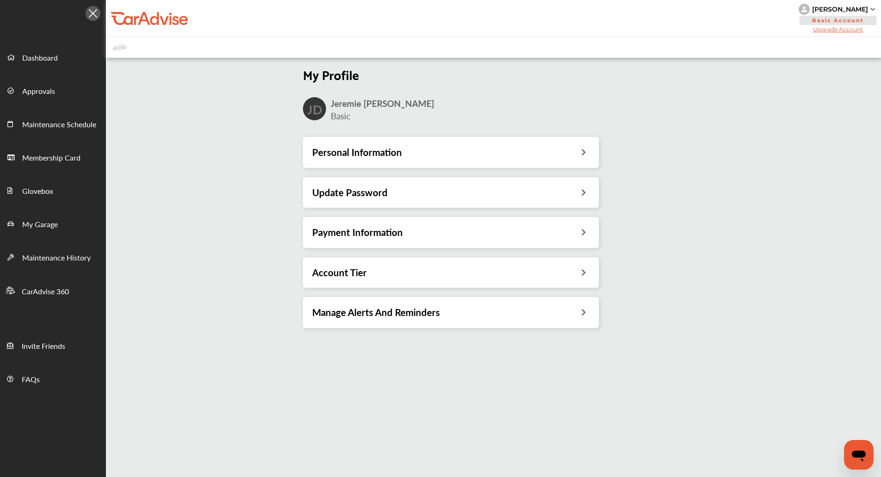 The image size is (881, 477). Describe the element at coordinates (93, 13) in the screenshot. I see `img: Icon.5fd9dcc7.svg` at that location.